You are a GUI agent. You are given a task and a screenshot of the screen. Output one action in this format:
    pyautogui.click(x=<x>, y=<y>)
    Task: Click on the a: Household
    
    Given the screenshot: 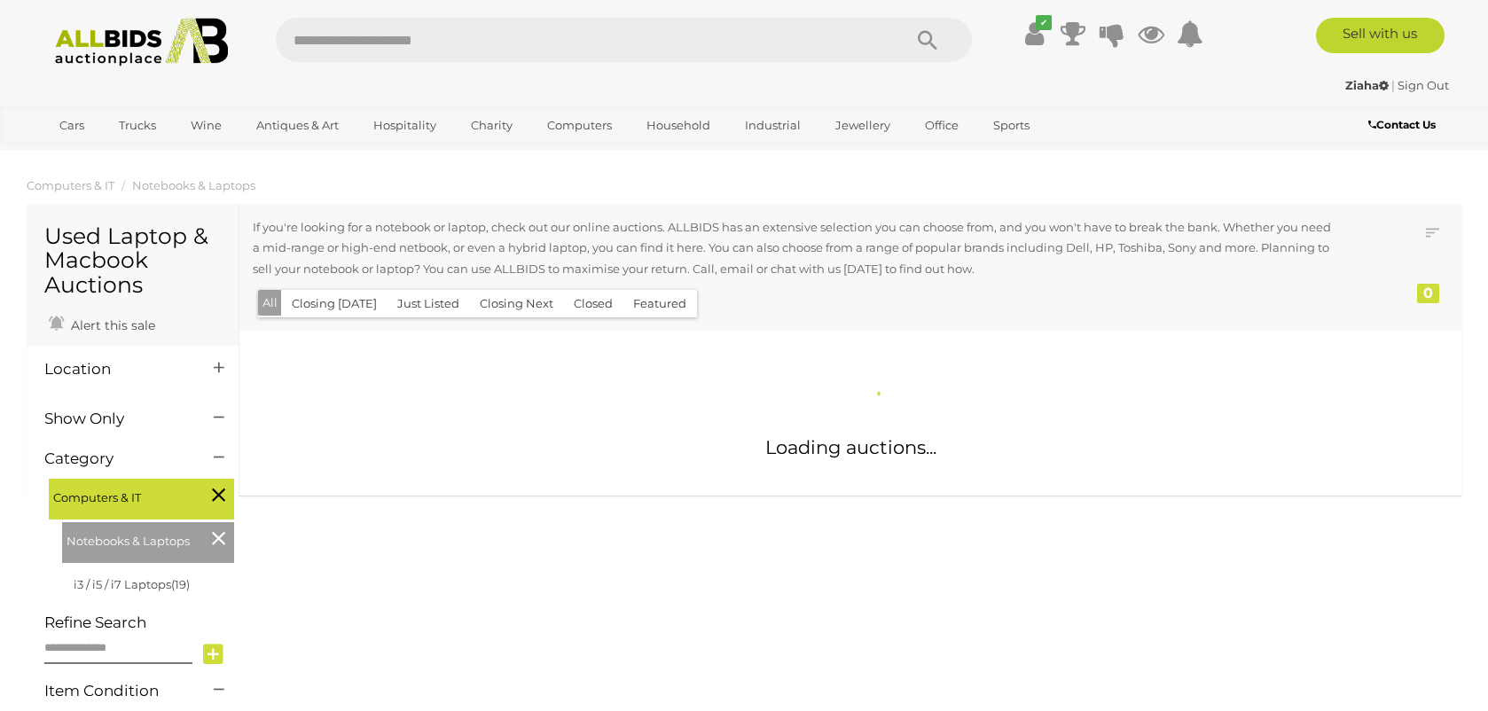 What is the action you would take?
    pyautogui.click(x=678, y=125)
    